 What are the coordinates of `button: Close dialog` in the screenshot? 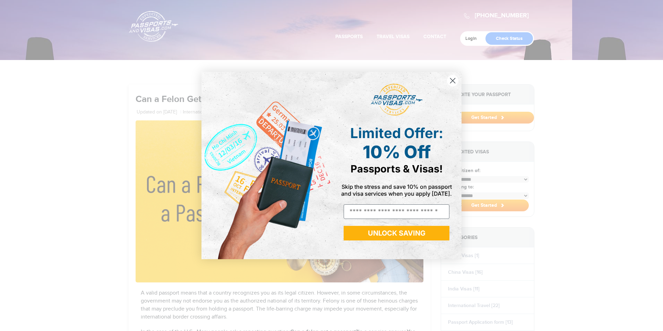 It's located at (452, 80).